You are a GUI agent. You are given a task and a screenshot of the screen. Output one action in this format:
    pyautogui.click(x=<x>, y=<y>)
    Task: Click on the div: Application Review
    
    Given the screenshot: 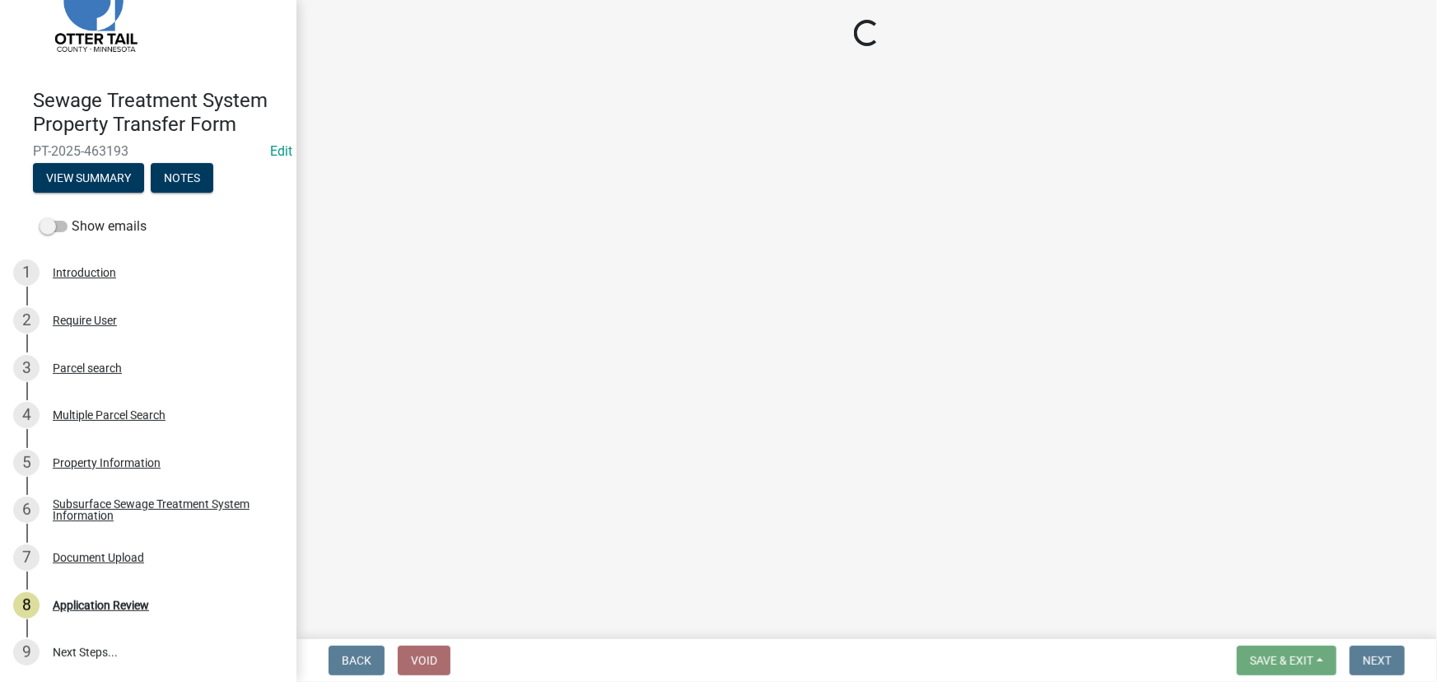 What is the action you would take?
    pyautogui.click(x=100, y=605)
    